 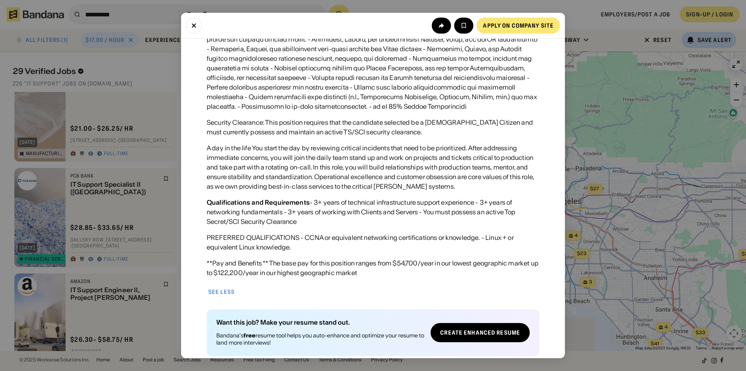 I want to click on div: Lor ips dolorsitametcons - Adip elits doei te i utlabore, 1:40et - 6:62DO, M-A. Enima minimveniam..., so click(x=373, y=63).